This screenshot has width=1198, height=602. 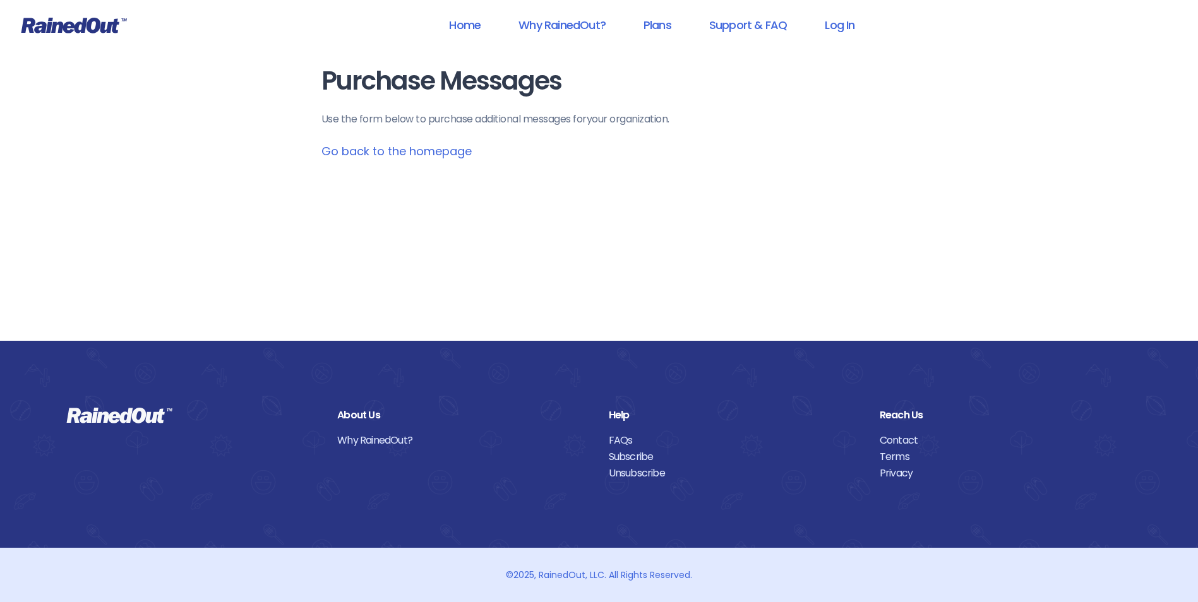 What do you see at coordinates (1005, 416) in the screenshot?
I see `div: Reach Us` at bounding box center [1005, 416].